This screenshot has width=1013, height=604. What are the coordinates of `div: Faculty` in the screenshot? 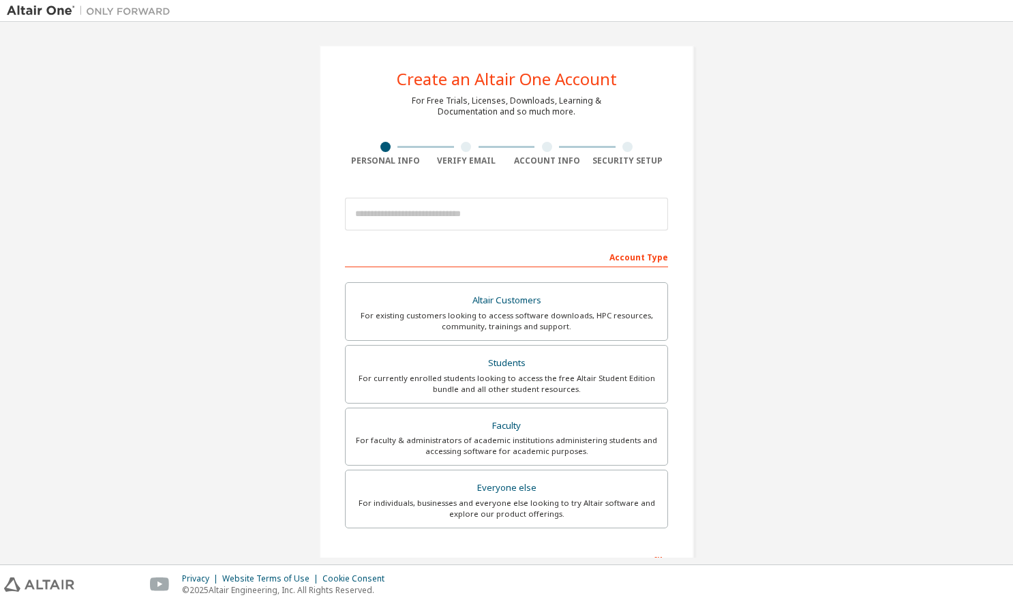 It's located at (507, 426).